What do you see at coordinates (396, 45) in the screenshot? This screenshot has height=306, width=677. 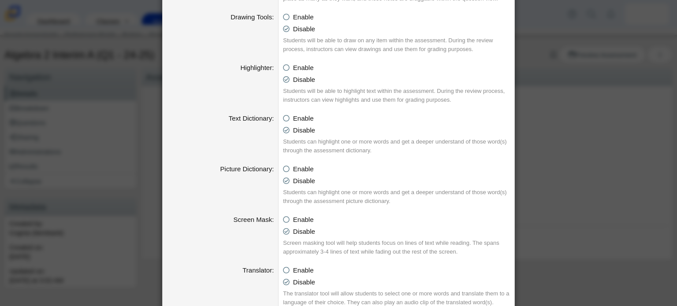 I see `div: Students will be able to draw on any item within the assessment. During the review process, instr...` at bounding box center [396, 45].